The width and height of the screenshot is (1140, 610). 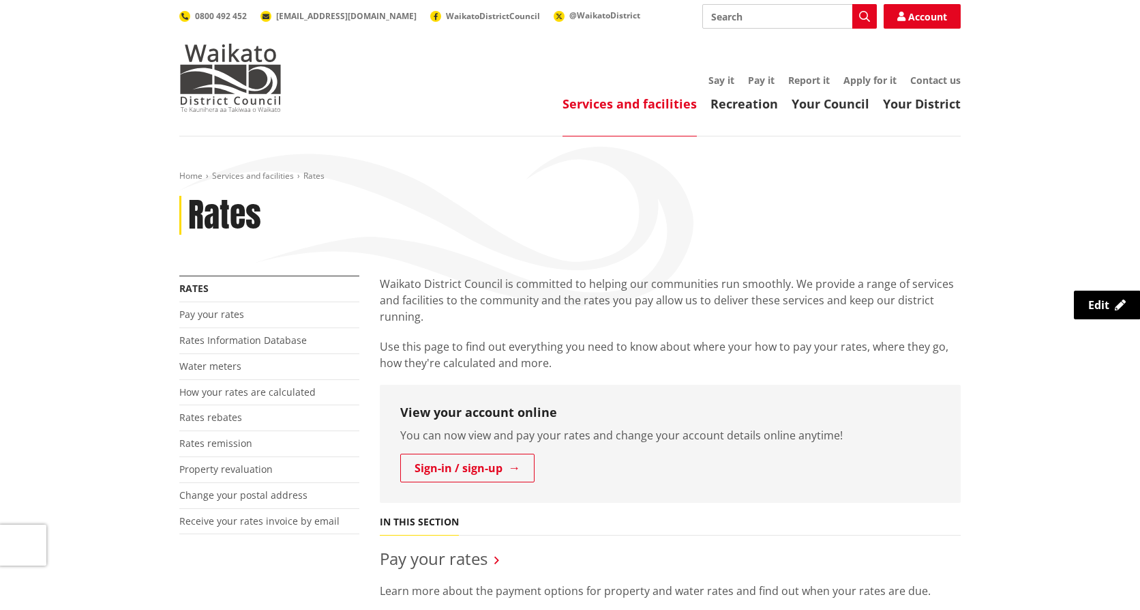 What do you see at coordinates (922, 16) in the screenshot?
I see `a: Account` at bounding box center [922, 16].